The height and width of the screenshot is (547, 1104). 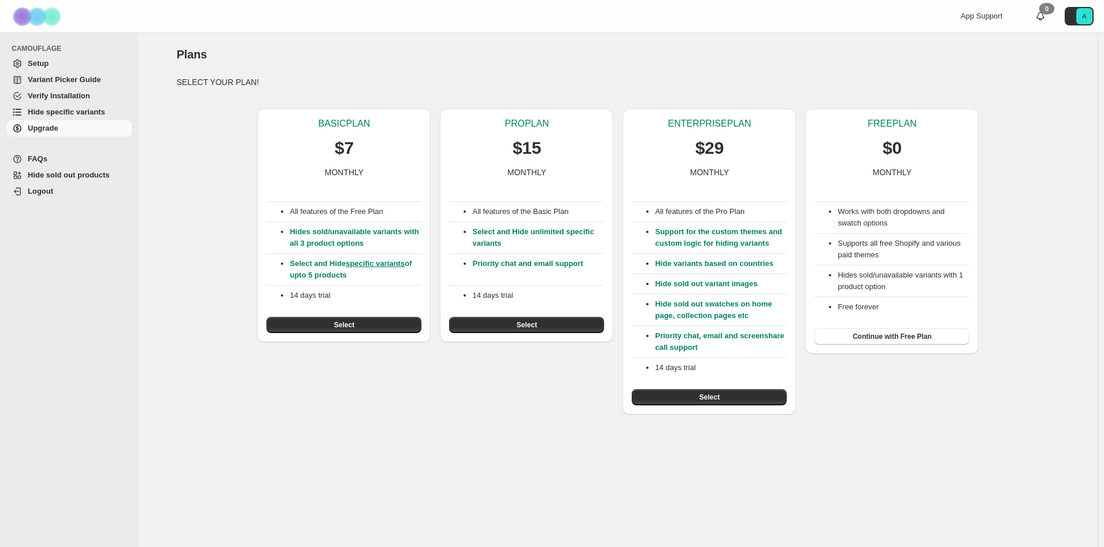 I want to click on li: Hides sold/unavailable variants with 1 product option, so click(x=903, y=281).